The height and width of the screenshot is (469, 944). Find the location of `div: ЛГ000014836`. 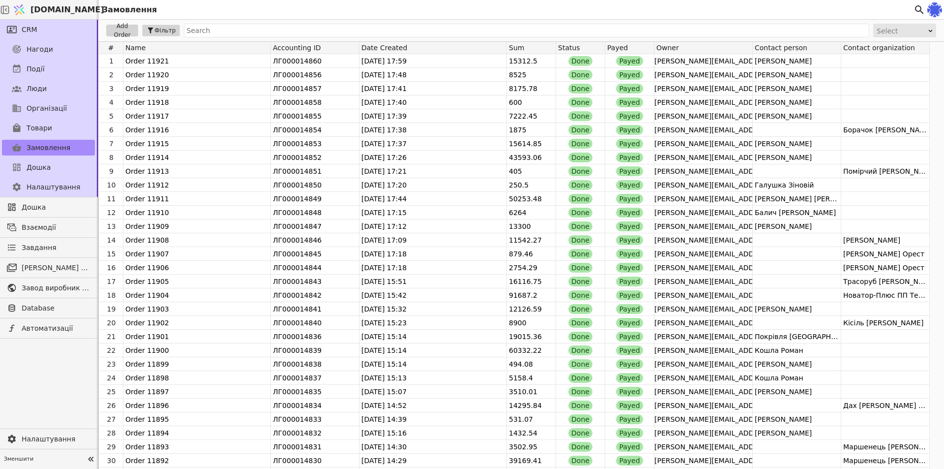

div: ЛГ000014836 is located at coordinates (316, 336).